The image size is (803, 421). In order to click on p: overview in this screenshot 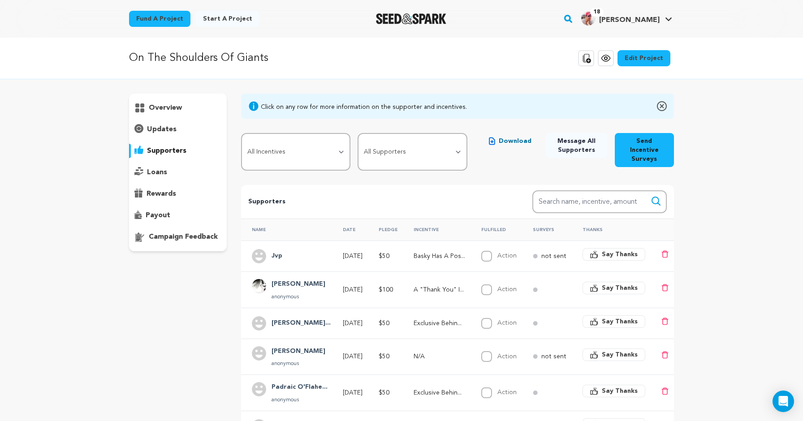, I will do `click(165, 108)`.